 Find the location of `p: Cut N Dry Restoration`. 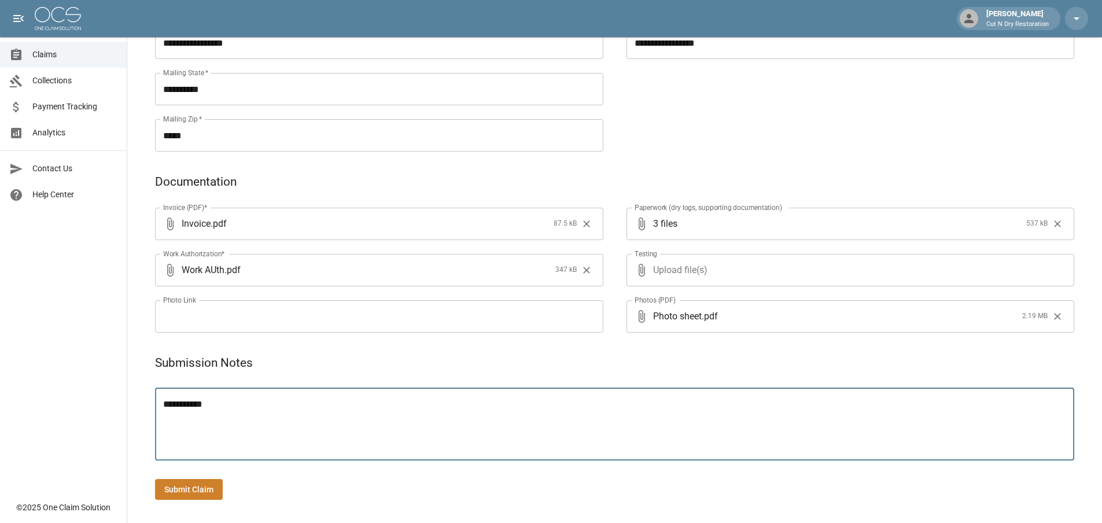

p: Cut N Dry Restoration is located at coordinates (1018, 24).